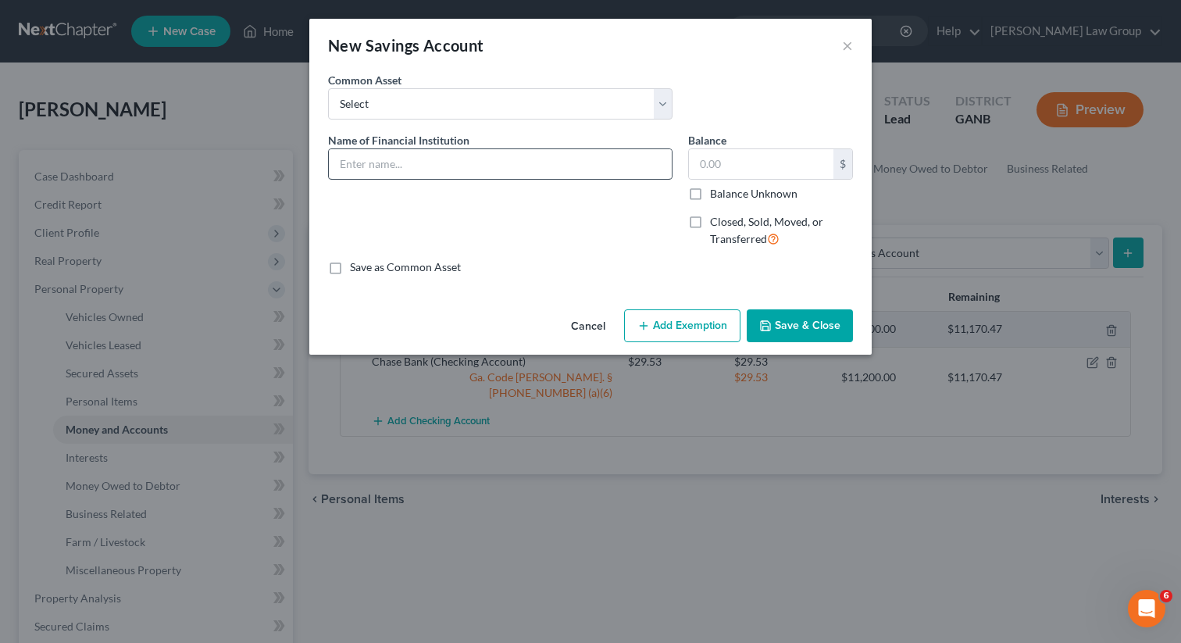  I want to click on label: Balance, so click(707, 140).